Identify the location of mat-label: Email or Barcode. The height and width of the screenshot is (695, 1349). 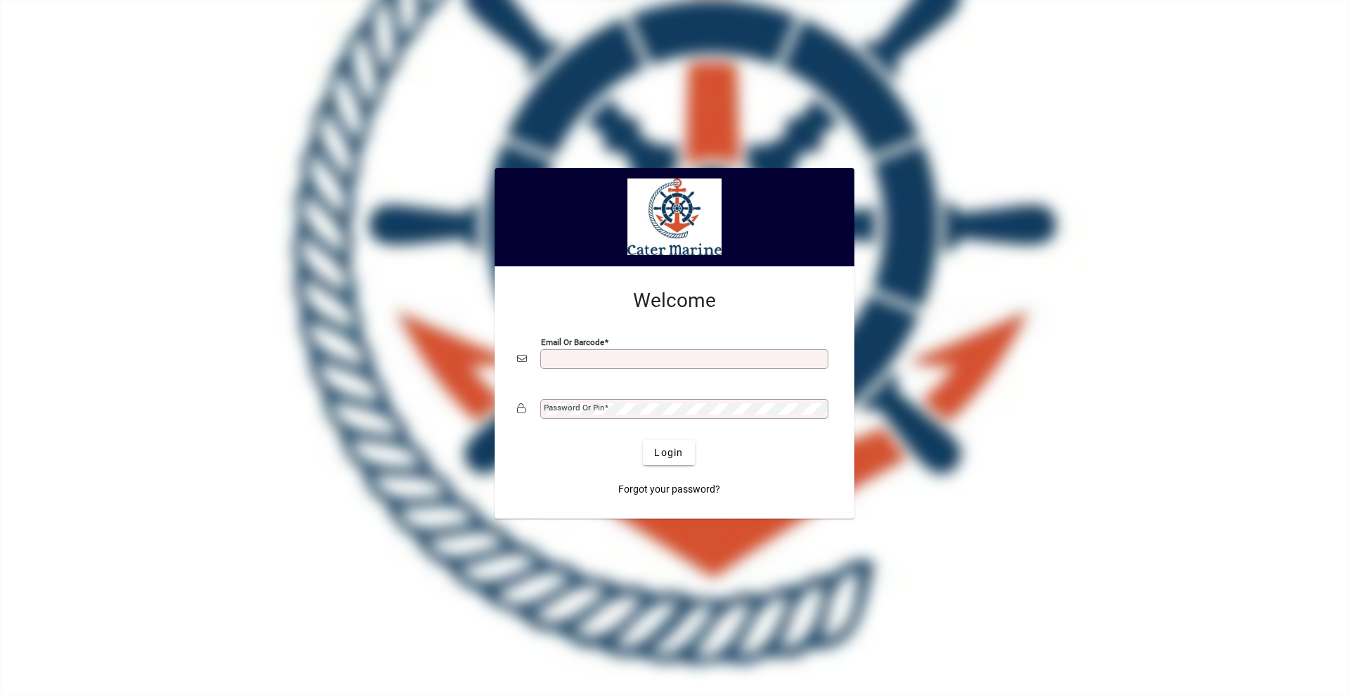
(573, 342).